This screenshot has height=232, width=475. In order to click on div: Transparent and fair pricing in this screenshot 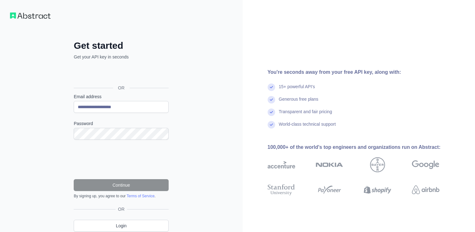, I will do `click(306, 115)`.